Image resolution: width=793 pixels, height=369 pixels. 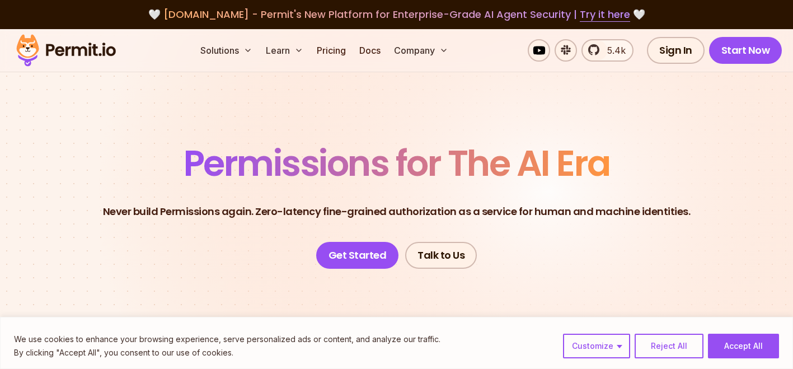 I want to click on button: Solutions, so click(x=226, y=50).